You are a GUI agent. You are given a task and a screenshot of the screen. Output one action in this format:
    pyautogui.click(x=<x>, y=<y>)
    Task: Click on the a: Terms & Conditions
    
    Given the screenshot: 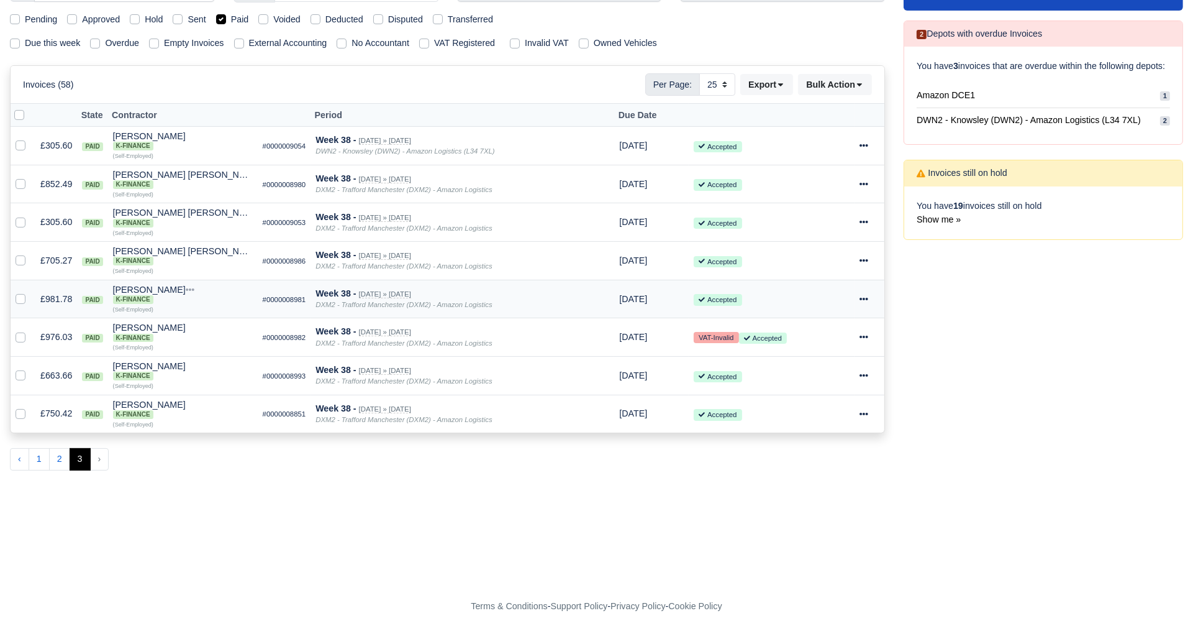 What is the action you would take?
    pyautogui.click(x=509, y=606)
    